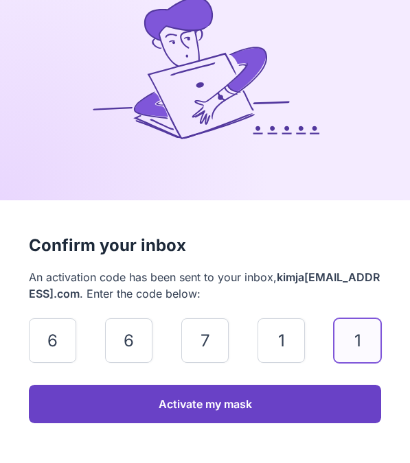 The width and height of the screenshot is (410, 463). I want to click on span: kimja .com, so click(204, 286).